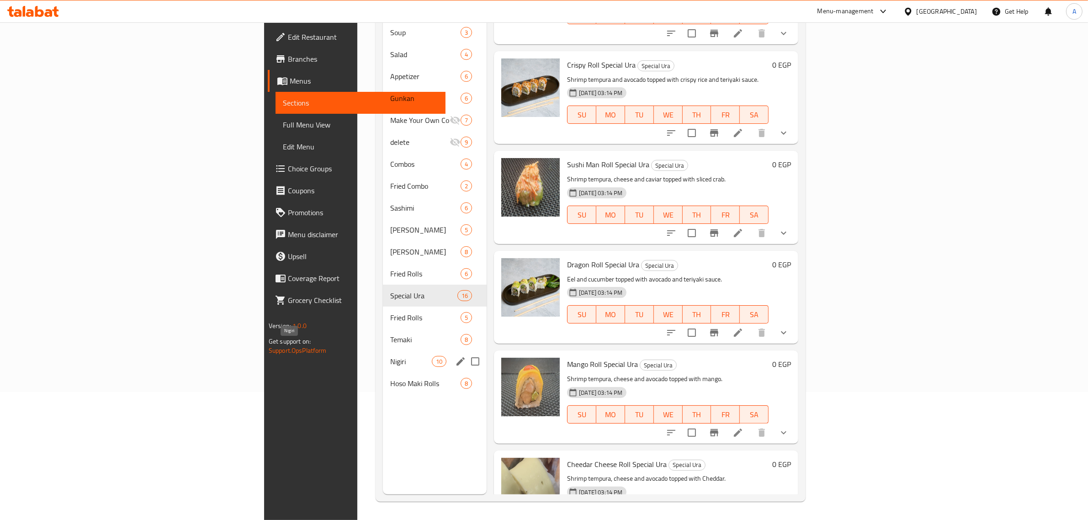 The height and width of the screenshot is (520, 1088). What do you see at coordinates (435, 120) in the screenshot?
I see `div: Make Your Own Combo7` at bounding box center [435, 120].